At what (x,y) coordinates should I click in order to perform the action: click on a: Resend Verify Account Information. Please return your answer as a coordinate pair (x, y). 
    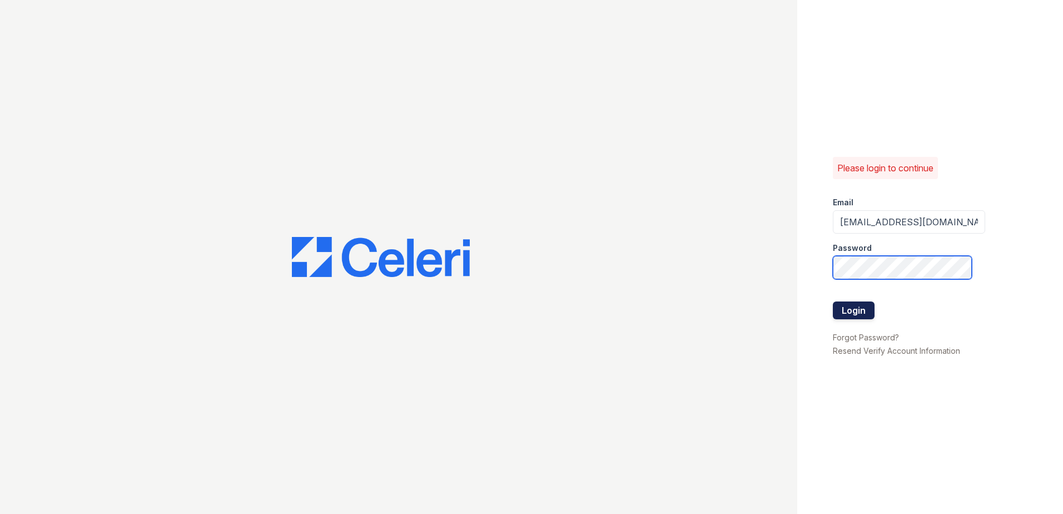
    Looking at the image, I should click on (896, 350).